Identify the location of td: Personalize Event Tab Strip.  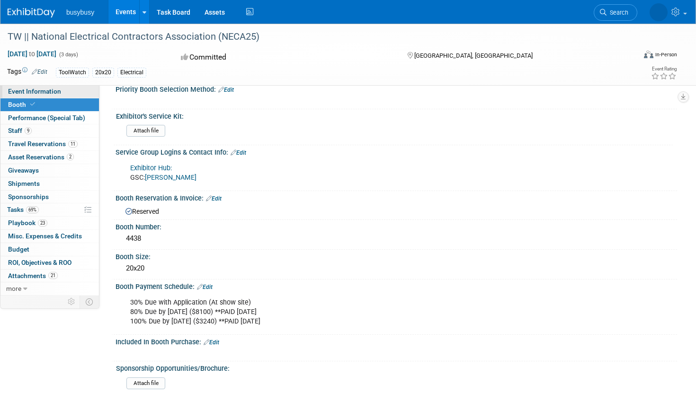
(71, 302).